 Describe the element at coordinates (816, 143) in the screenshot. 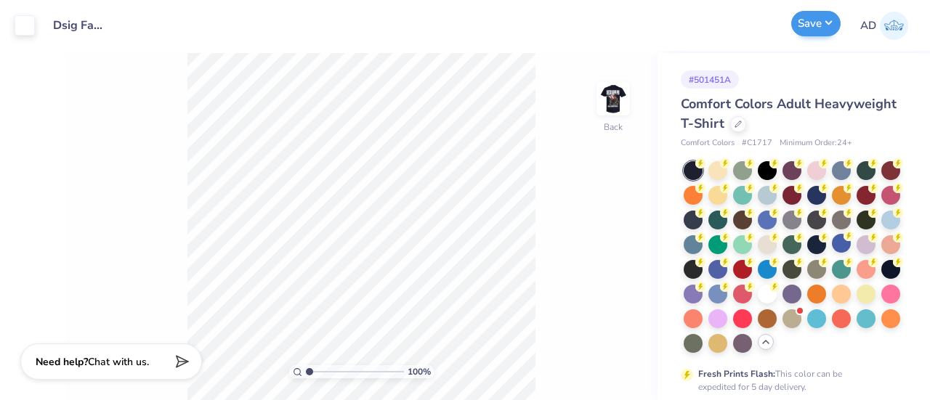

I see `span: Minimum Order: 24 +` at that location.